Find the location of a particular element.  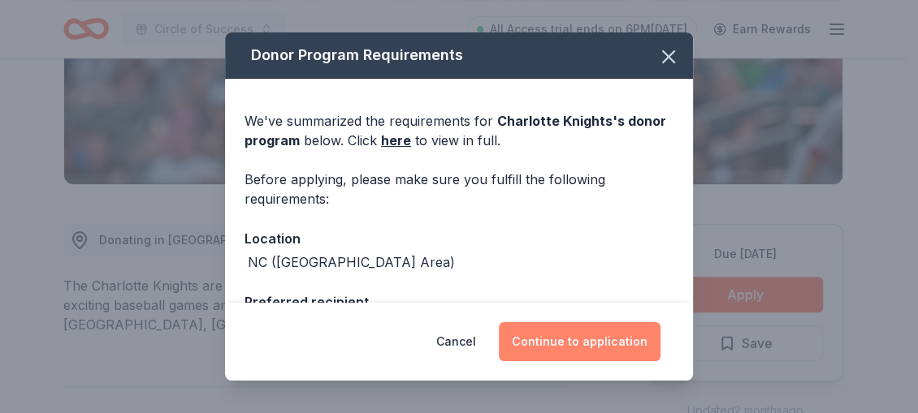

button: Continue to application is located at coordinates (579, 342).